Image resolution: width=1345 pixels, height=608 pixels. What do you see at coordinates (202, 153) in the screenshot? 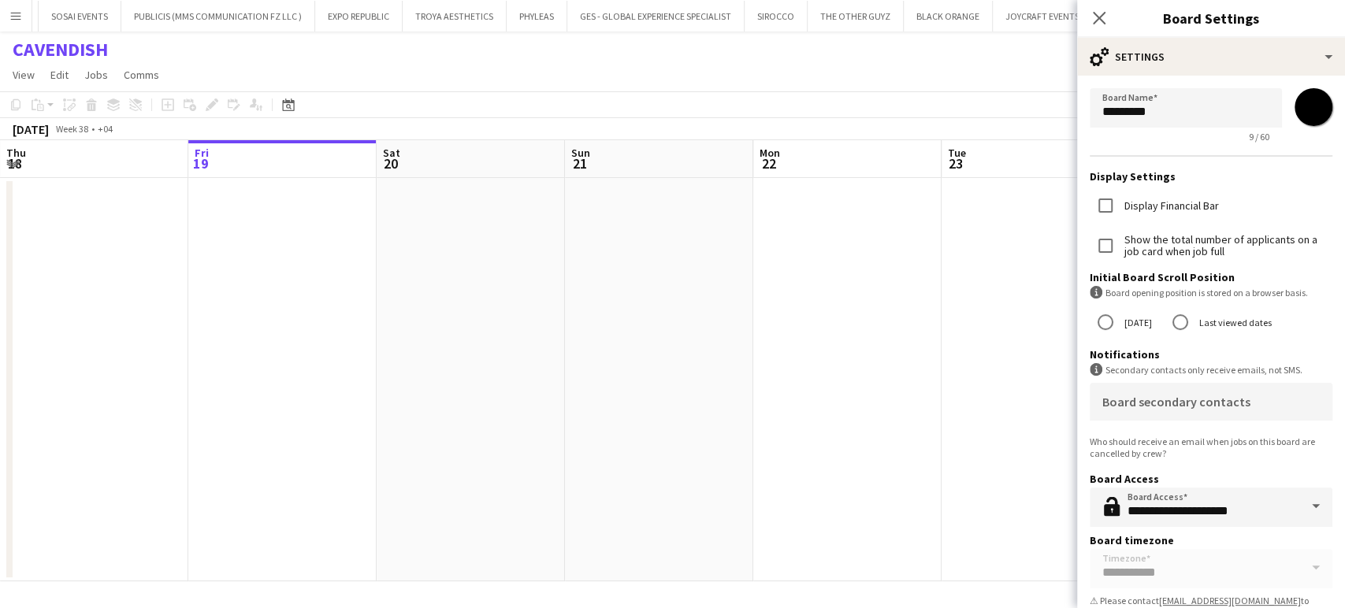
I see `span: Fri` at bounding box center [202, 153].